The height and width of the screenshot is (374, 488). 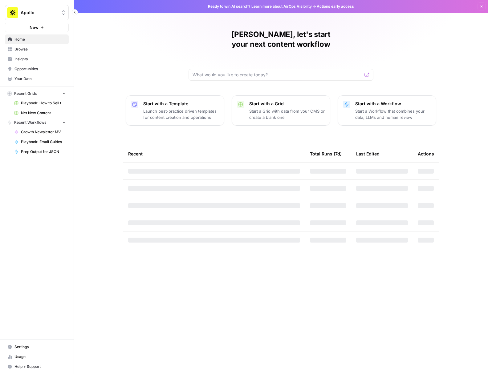 What do you see at coordinates (393, 114) in the screenshot?
I see `p: Start a Workflow that combines your data, LLMs and human review` at bounding box center [393, 114].